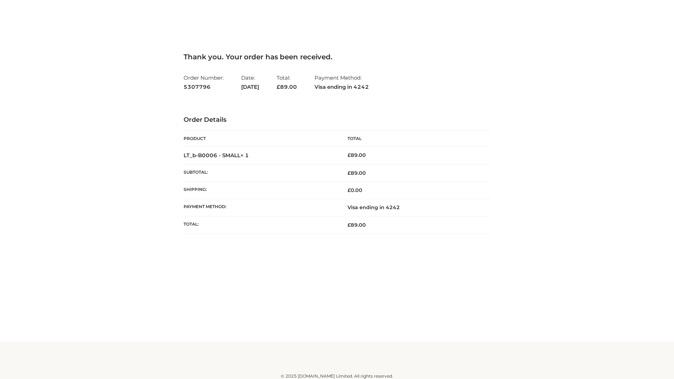 The image size is (674, 379). Describe the element at coordinates (216, 155) in the screenshot. I see `strong: LT_b-B0006 - SMALL` at that location.